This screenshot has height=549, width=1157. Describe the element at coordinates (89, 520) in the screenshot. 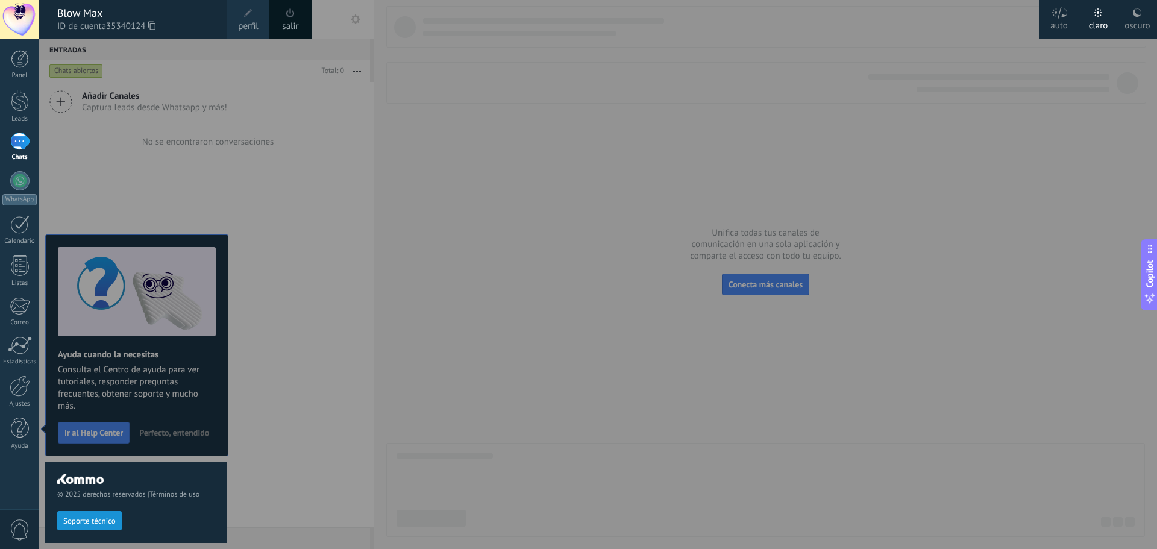

I see `a: Soporte técnico` at that location.